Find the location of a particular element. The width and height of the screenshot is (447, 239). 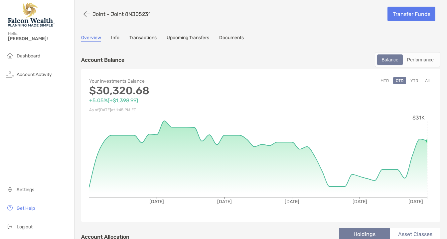

button: MTD is located at coordinates (384, 81).